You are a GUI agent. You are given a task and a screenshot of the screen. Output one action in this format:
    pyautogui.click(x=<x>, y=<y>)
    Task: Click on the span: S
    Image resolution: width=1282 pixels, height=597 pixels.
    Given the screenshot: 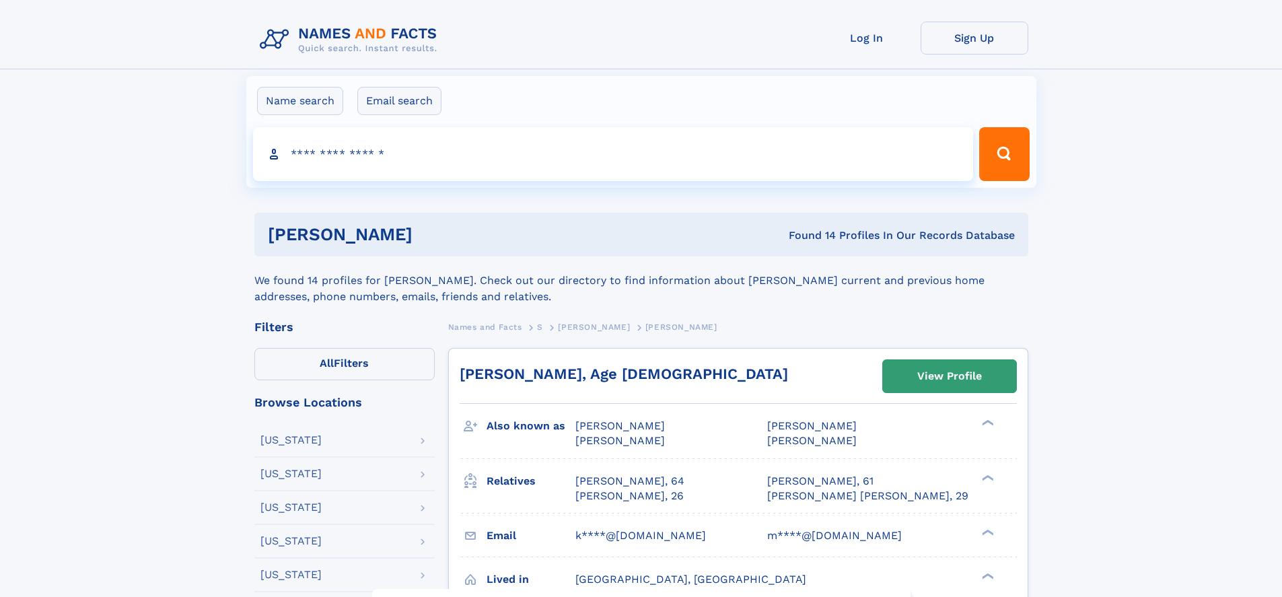 What is the action you would take?
    pyautogui.click(x=540, y=327)
    